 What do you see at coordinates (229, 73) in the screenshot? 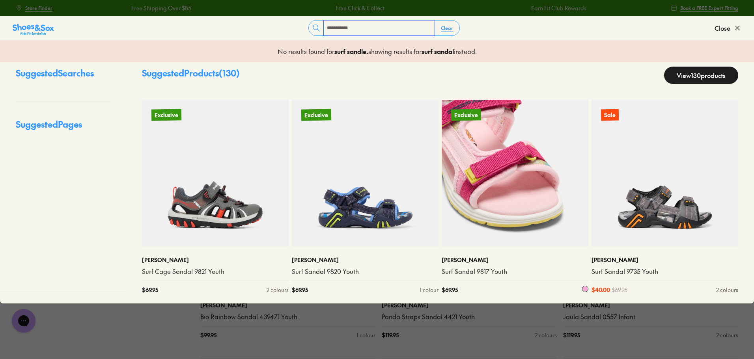
I see `span: ( 130 )` at bounding box center [229, 73].